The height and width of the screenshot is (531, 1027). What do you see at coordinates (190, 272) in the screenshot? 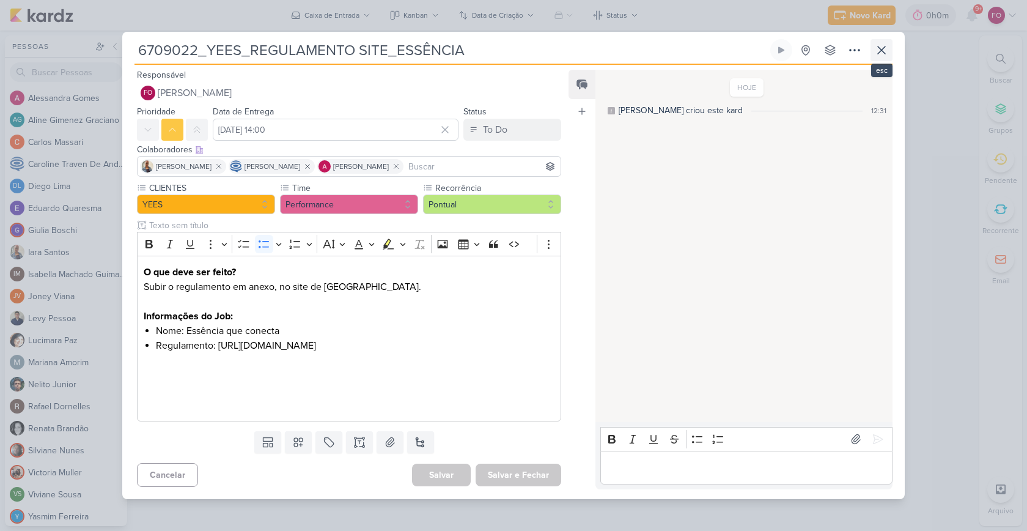
I see `strong: O que deve ser feito?` at bounding box center [190, 272].